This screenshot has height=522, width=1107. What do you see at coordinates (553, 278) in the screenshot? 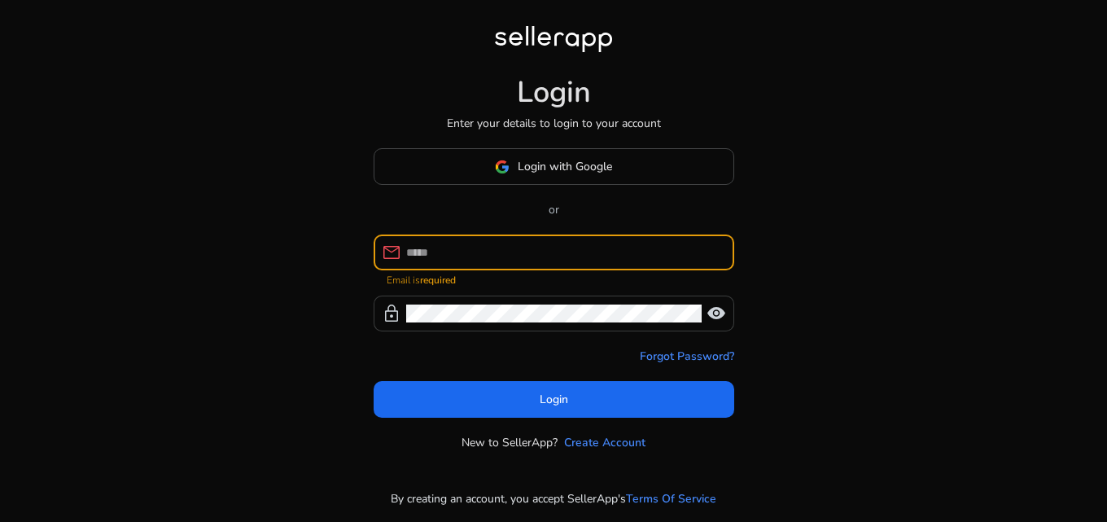
I see `mat-error: Email is` at bounding box center [553, 278].